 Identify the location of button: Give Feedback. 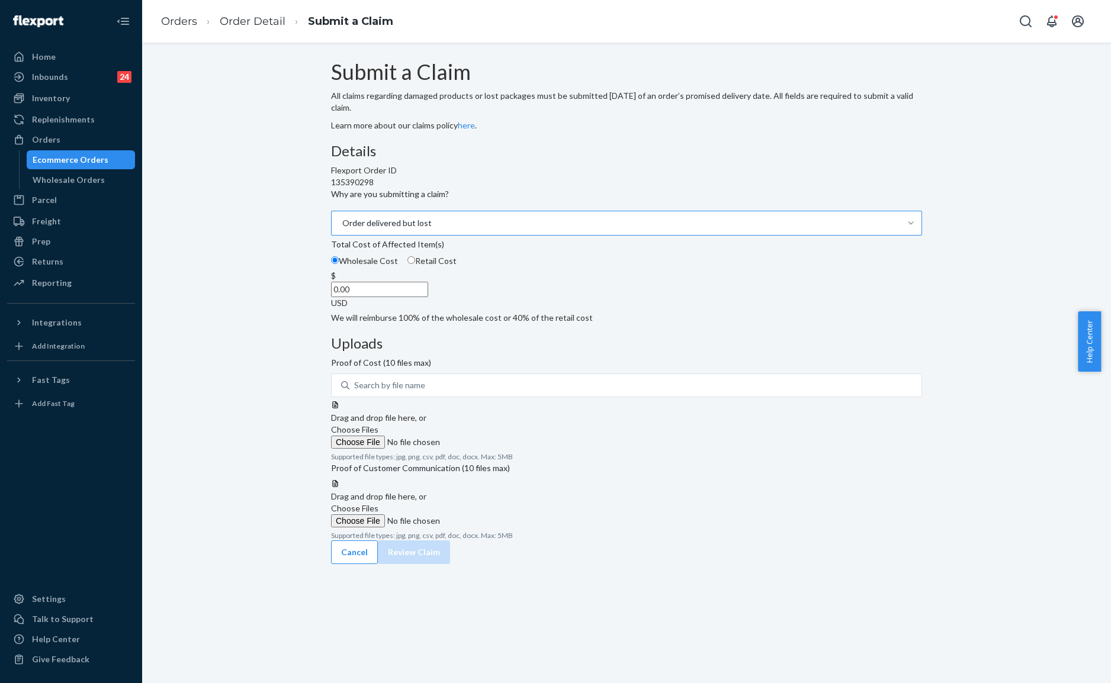
(71, 660).